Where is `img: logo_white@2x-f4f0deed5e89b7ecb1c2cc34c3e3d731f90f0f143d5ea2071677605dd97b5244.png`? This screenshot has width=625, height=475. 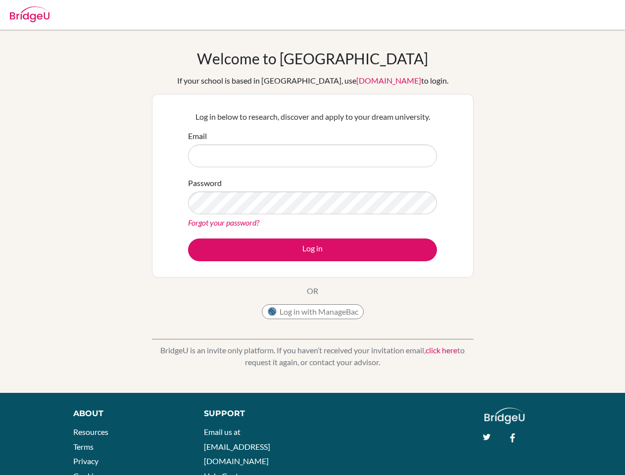 img: logo_white@2x-f4f0deed5e89b7ecb1c2cc34c3e3d731f90f0f143d5ea2071677605dd97b5244.png is located at coordinates (504, 416).